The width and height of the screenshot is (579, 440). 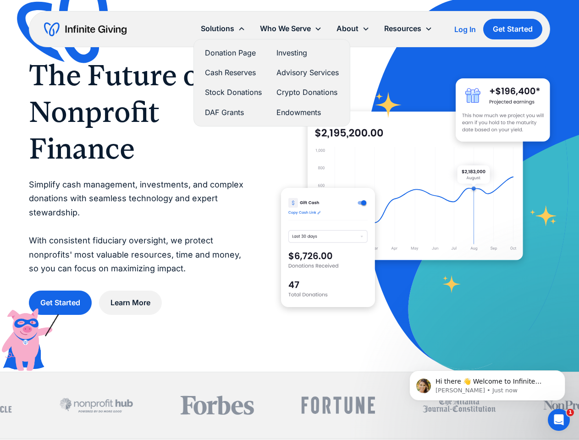 What do you see at coordinates (94, 44) in the screenshot?
I see `span: Hi there 👋 Welcome to Infinite Giving. If you have any questions, just reply to this message. [GE...` at bounding box center [94, 44].